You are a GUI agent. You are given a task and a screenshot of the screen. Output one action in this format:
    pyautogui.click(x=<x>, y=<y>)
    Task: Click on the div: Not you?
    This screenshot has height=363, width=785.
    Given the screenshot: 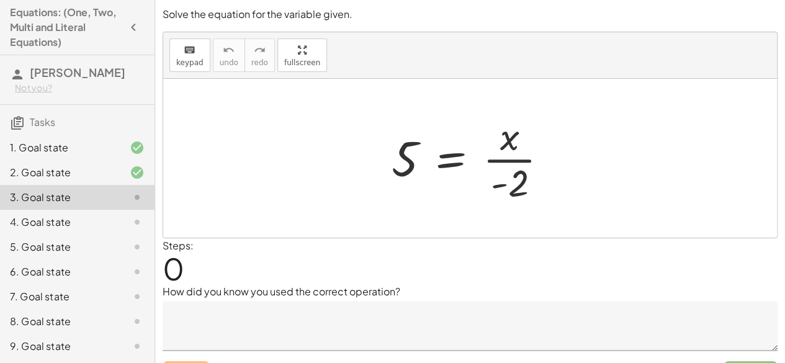 What is the action you would take?
    pyautogui.click(x=79, y=88)
    